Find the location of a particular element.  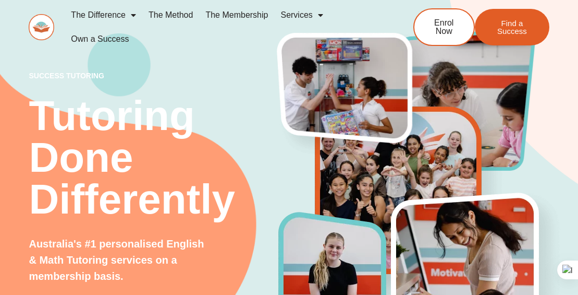

nav: Menu is located at coordinates (224, 27).